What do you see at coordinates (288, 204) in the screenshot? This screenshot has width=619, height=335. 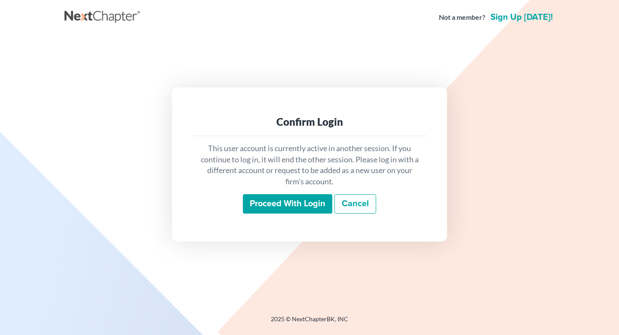 I see `input: Proceed with login` at bounding box center [288, 204].